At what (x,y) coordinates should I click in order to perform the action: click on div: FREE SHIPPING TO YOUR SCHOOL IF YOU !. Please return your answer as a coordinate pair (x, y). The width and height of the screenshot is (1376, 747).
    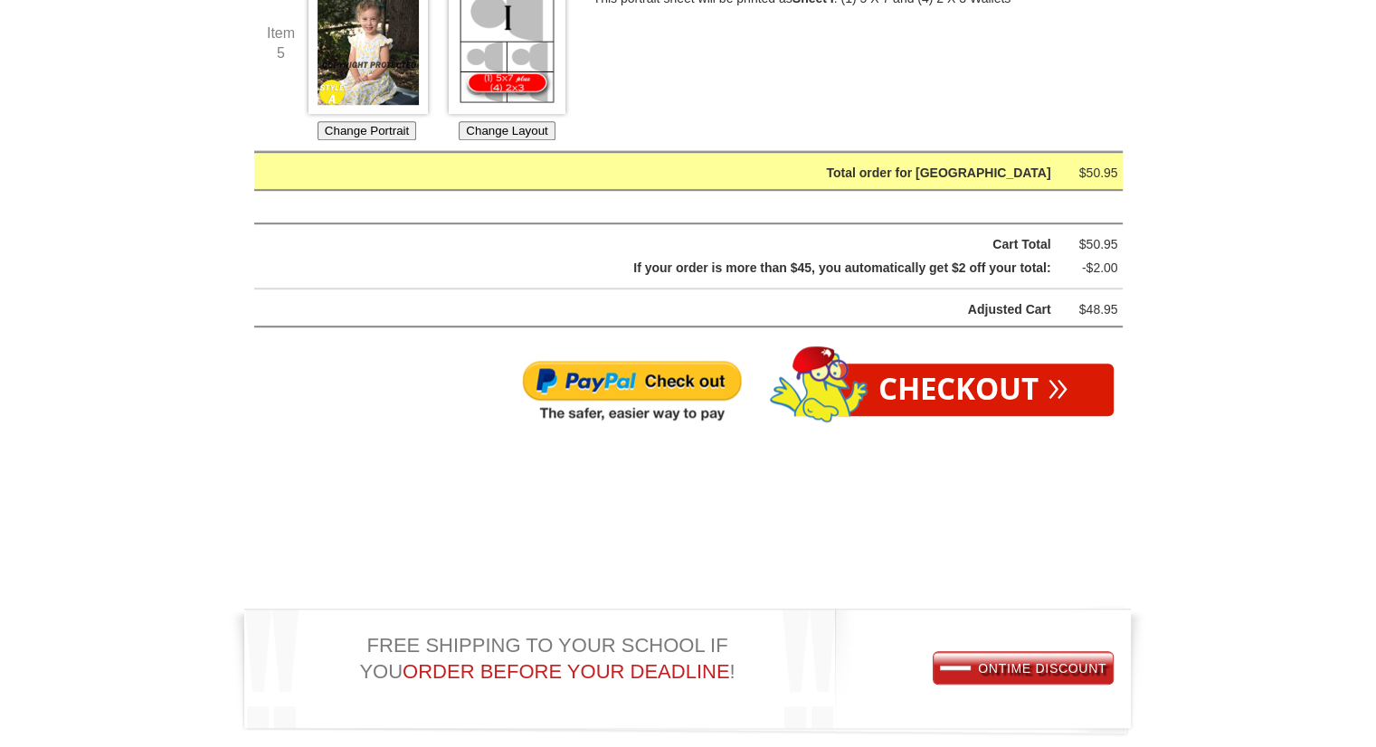
    Looking at the image, I should click on (502, 653).